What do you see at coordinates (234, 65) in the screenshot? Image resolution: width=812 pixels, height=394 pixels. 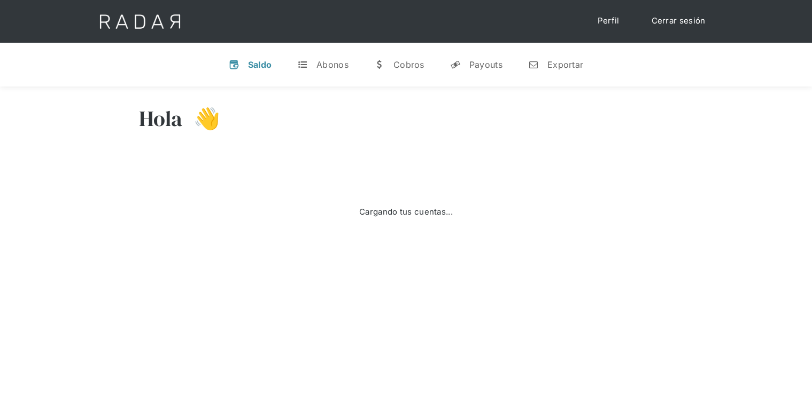 I see `div: v` at bounding box center [234, 65].